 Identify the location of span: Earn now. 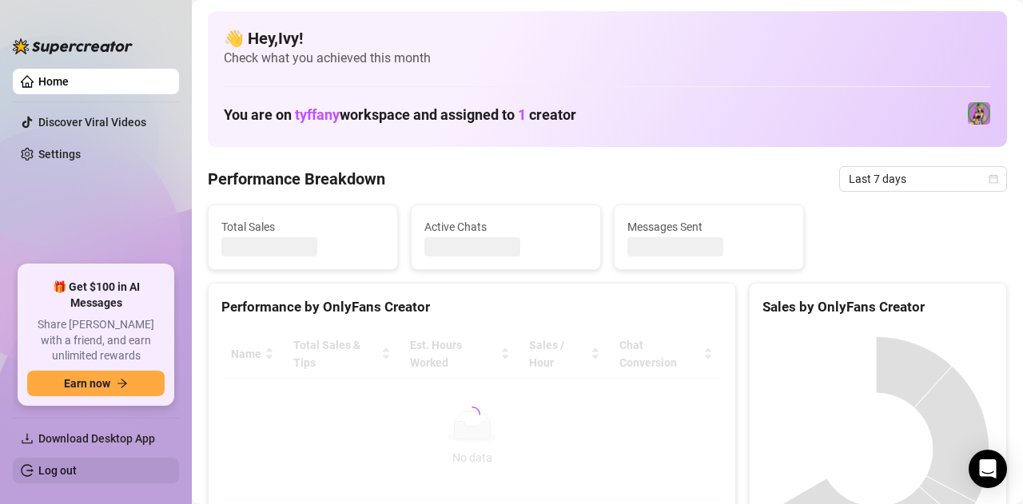
(87, 384).